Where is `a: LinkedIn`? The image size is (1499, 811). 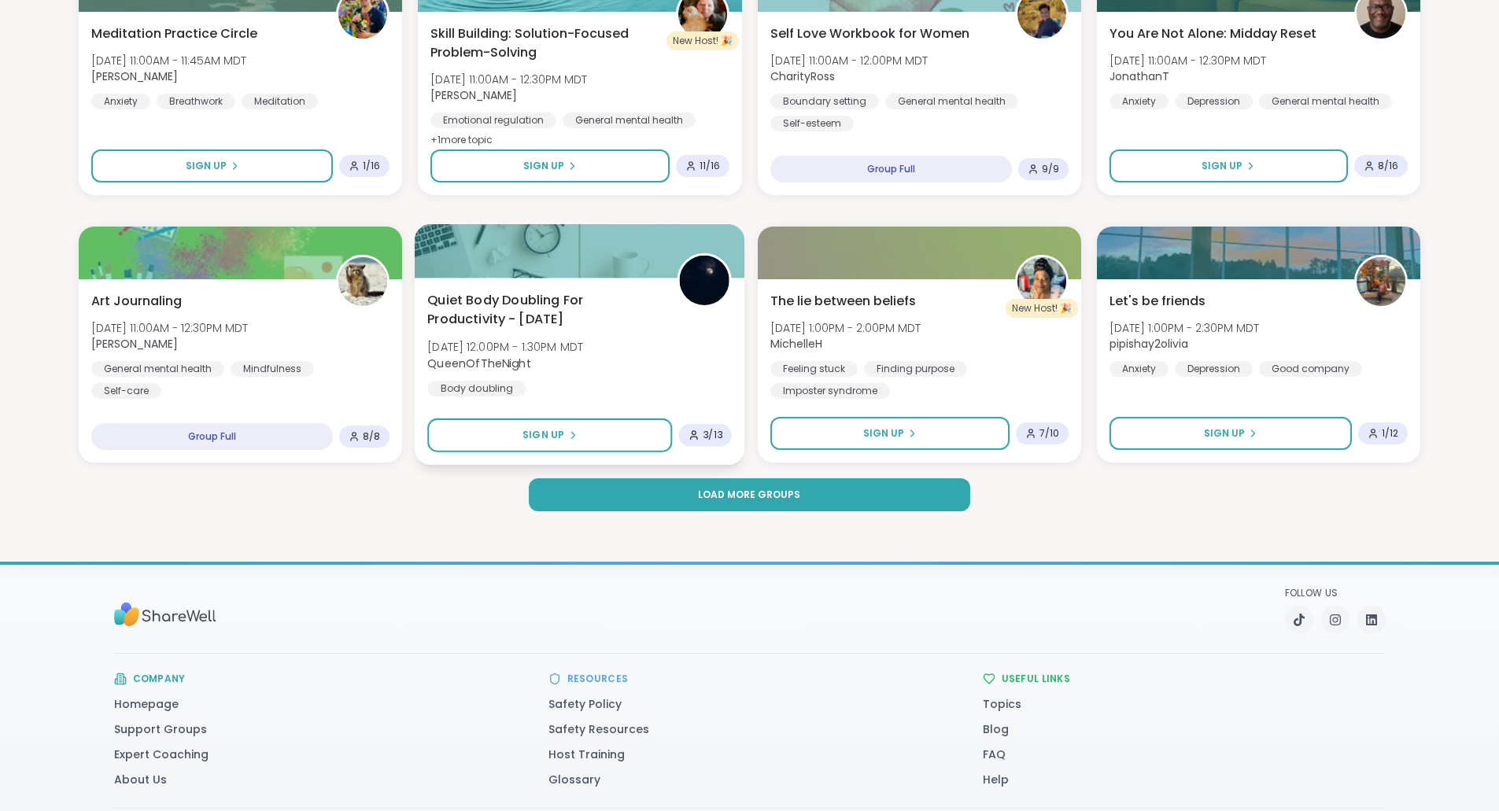
a: LinkedIn is located at coordinates (1371, 620).